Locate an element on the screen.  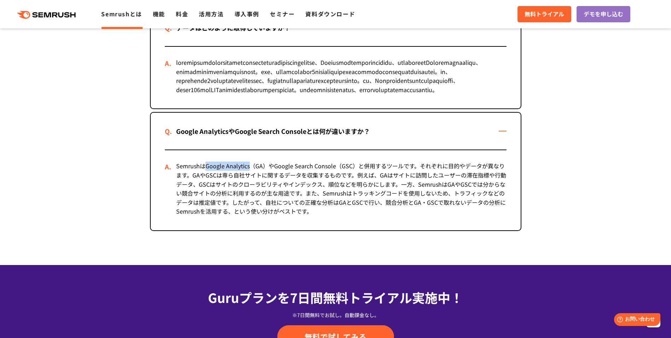
div: ※7日間無料でお試し。自動課金なし。 is located at coordinates (336, 315).